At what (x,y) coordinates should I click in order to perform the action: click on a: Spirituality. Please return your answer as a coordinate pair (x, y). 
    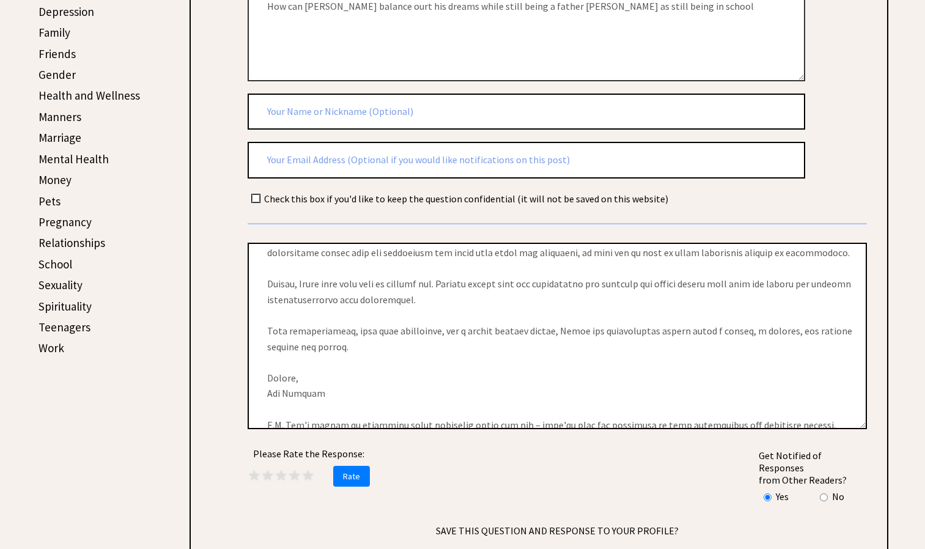
    Looking at the image, I should click on (65, 306).